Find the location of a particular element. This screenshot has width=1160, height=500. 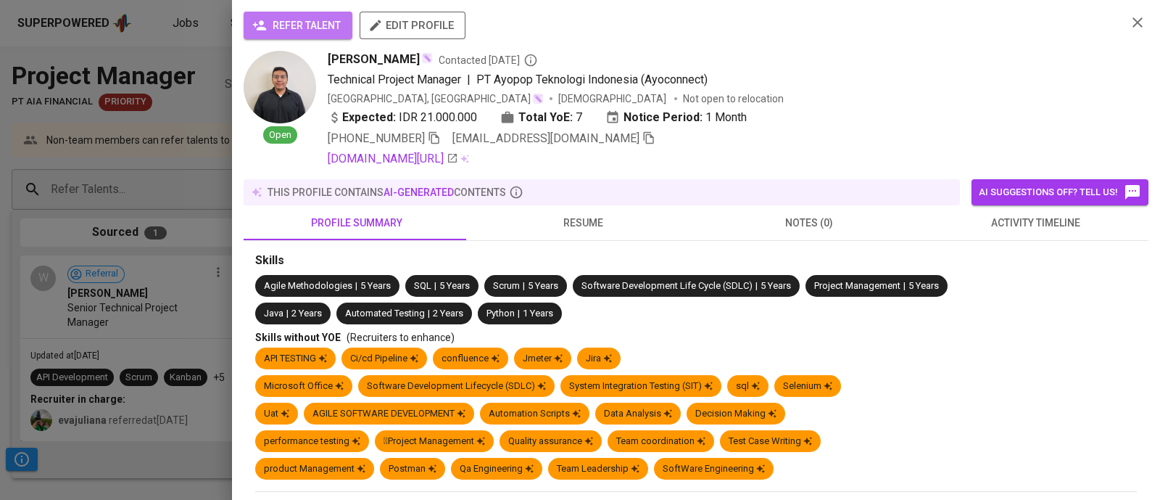

div: Selenium is located at coordinates (808, 386).